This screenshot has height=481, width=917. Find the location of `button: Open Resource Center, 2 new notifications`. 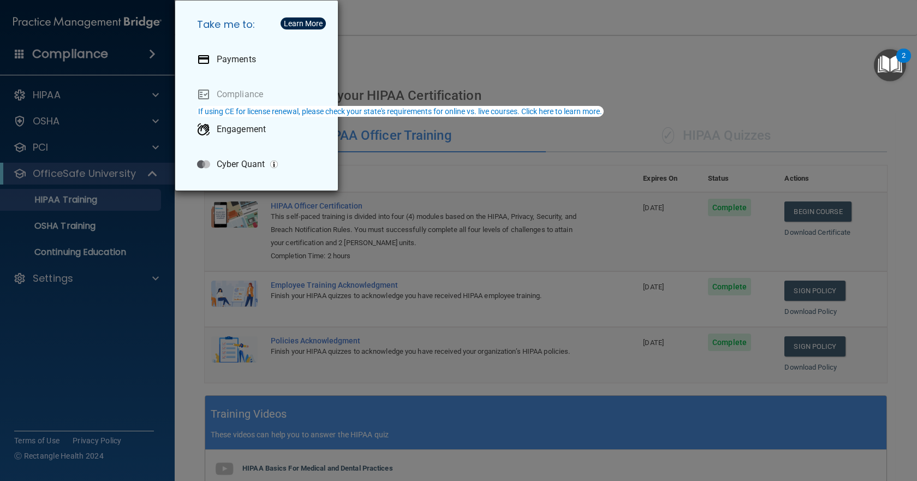

button: Open Resource Center, 2 new notifications is located at coordinates (889, 65).